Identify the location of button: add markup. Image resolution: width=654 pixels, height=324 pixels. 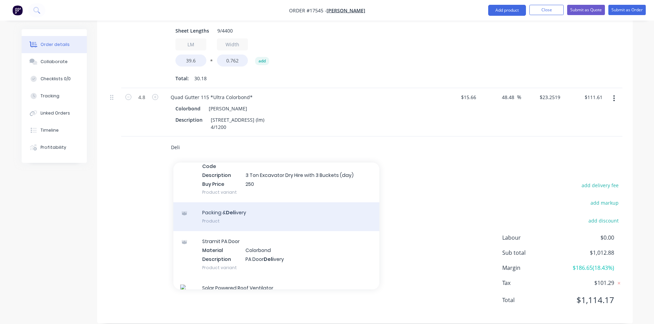
(604, 203).